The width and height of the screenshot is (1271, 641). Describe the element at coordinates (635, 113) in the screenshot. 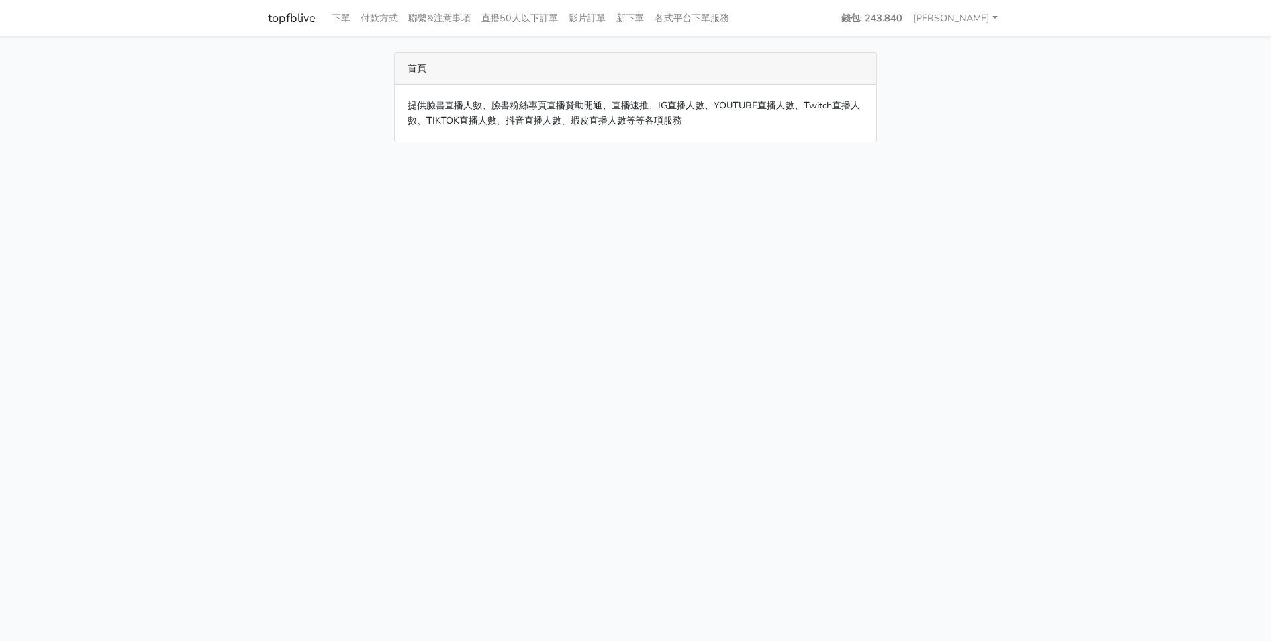

I see `div: 提供臉書直播人數、臉書粉絲專頁直播贊助開通、直播速推、IG直播人數、YOUTUBE直播人數、Twitch直播人數、TIKTOK直播人數、抖音直播人數、蝦皮直播人數等等各項服務` at that location.